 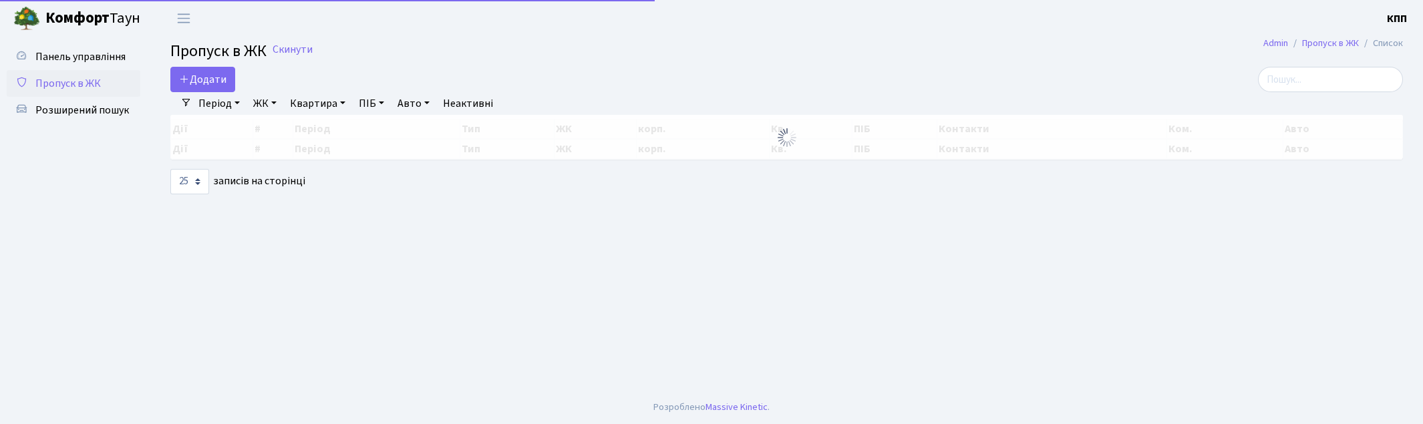 What do you see at coordinates (202, 80) in the screenshot?
I see `span: Додати` at bounding box center [202, 80].